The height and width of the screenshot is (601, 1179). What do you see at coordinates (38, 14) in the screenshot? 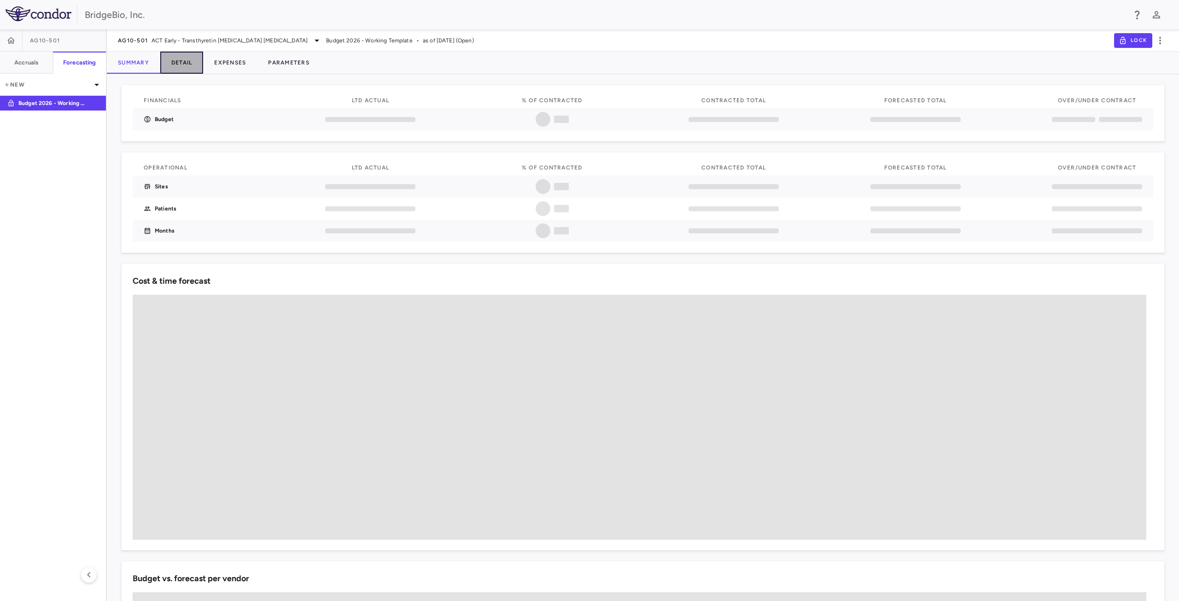
I see `img: logo-full-SnFGN8VE.png` at bounding box center [38, 14].